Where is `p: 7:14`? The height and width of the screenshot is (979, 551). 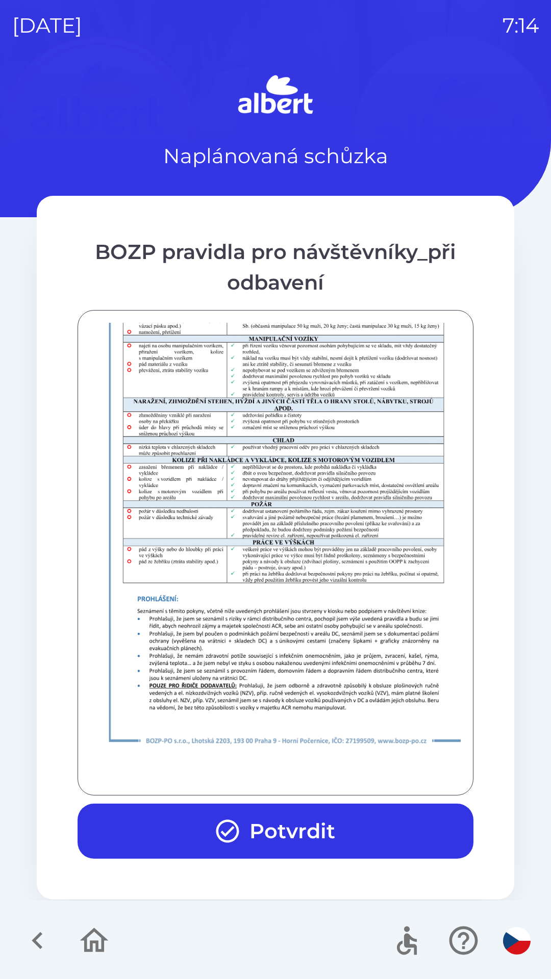
p: 7:14 is located at coordinates (520, 25).